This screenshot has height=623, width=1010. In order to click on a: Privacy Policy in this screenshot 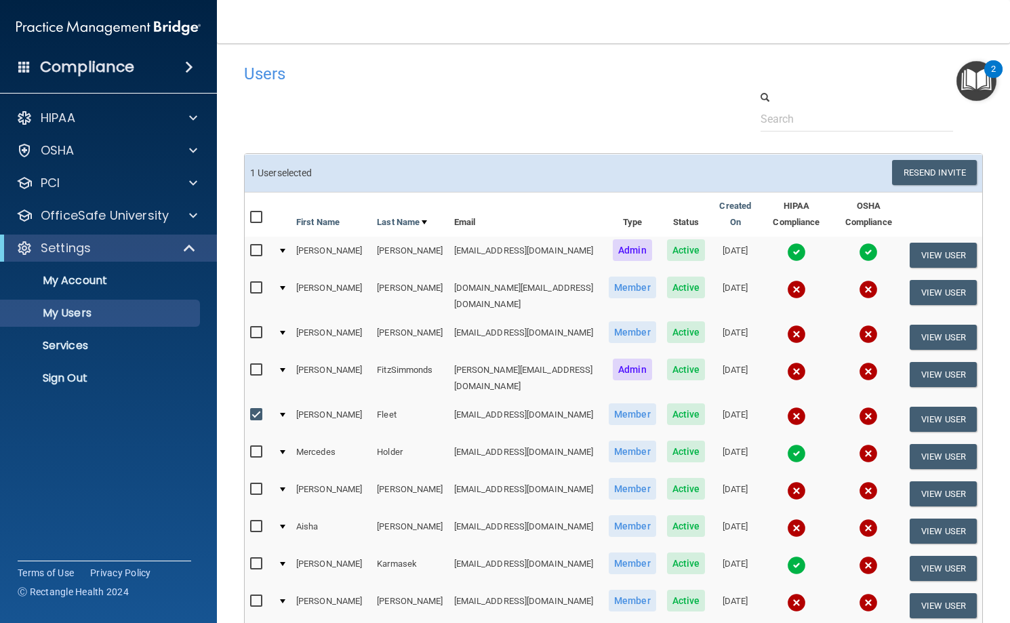, I will do `click(121, 573)`.